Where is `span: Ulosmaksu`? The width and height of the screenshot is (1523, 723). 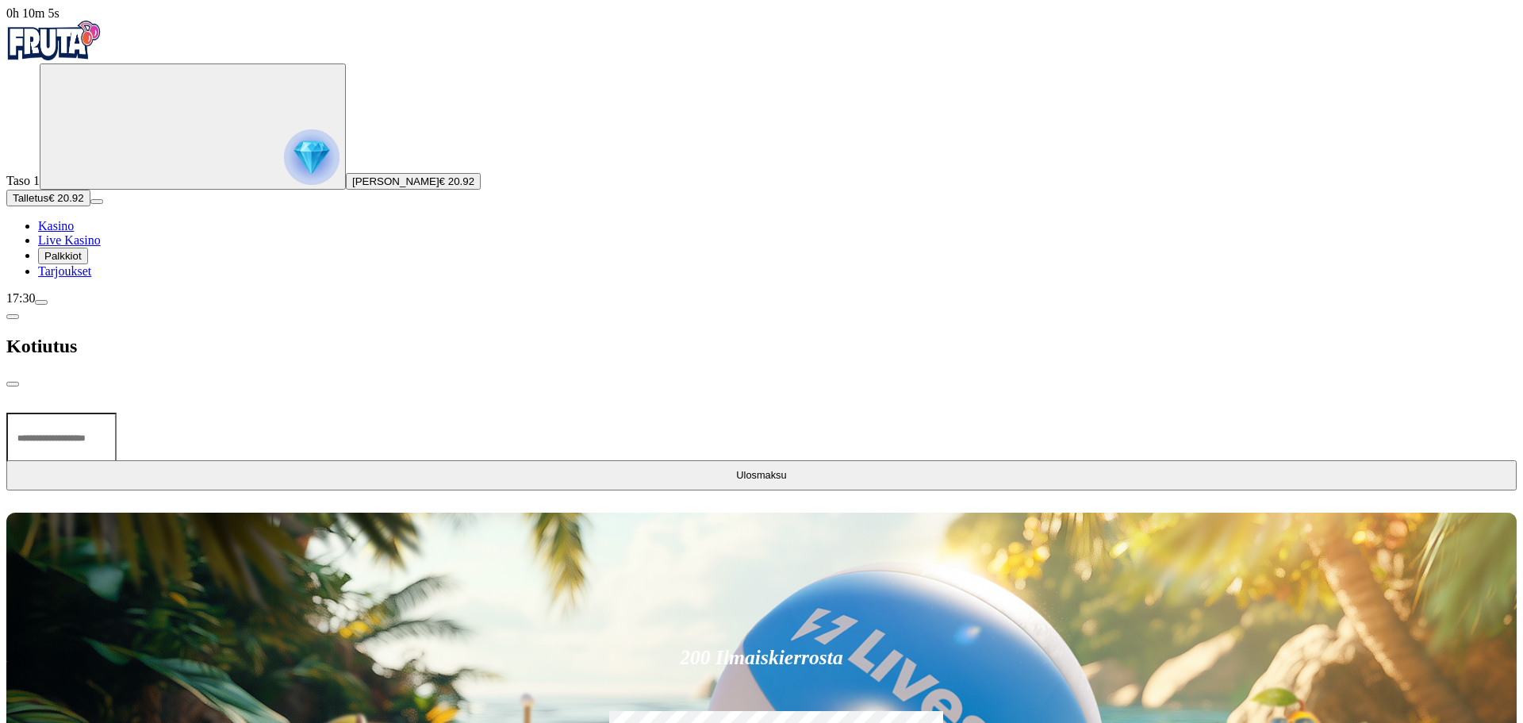 span: Ulosmaksu is located at coordinates (761, 474).